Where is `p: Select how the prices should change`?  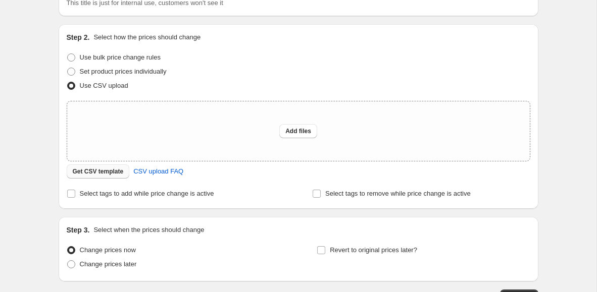
p: Select how the prices should change is located at coordinates (147, 37).